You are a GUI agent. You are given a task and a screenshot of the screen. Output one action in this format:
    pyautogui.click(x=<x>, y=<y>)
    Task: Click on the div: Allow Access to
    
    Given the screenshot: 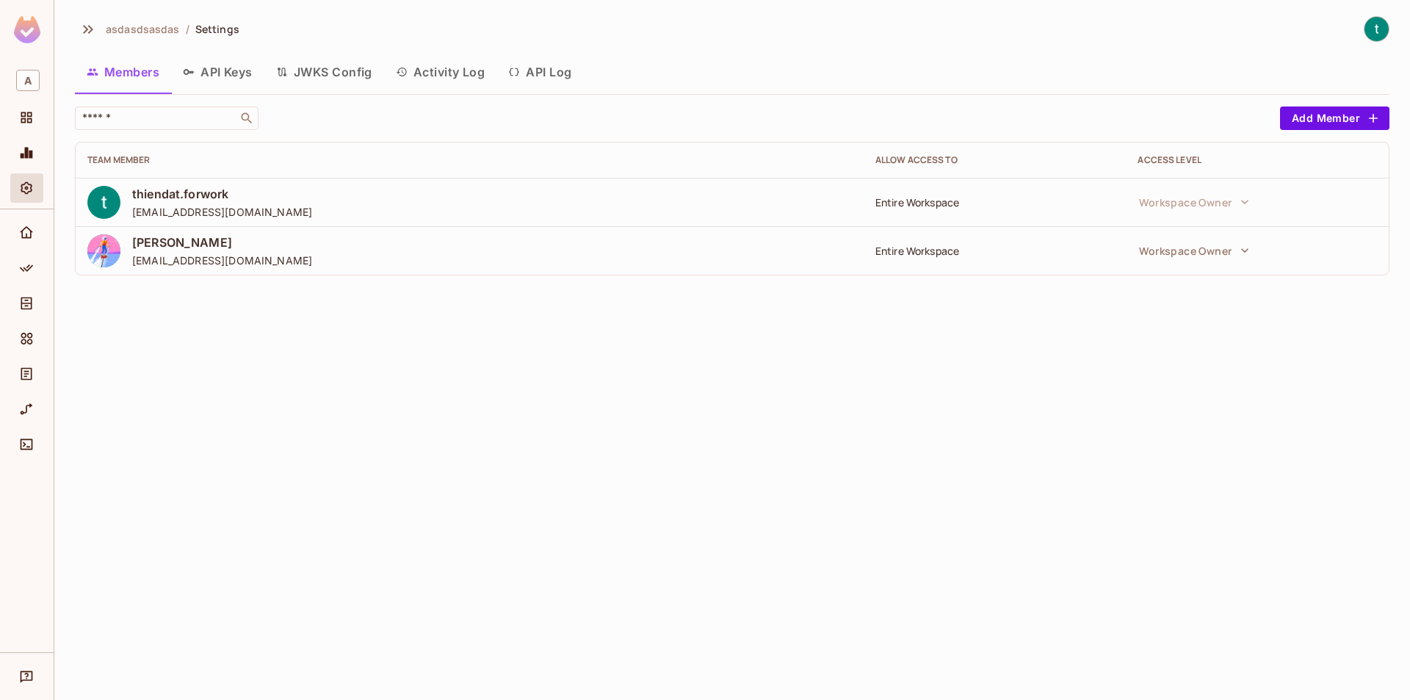 What is the action you would take?
    pyautogui.click(x=995, y=160)
    